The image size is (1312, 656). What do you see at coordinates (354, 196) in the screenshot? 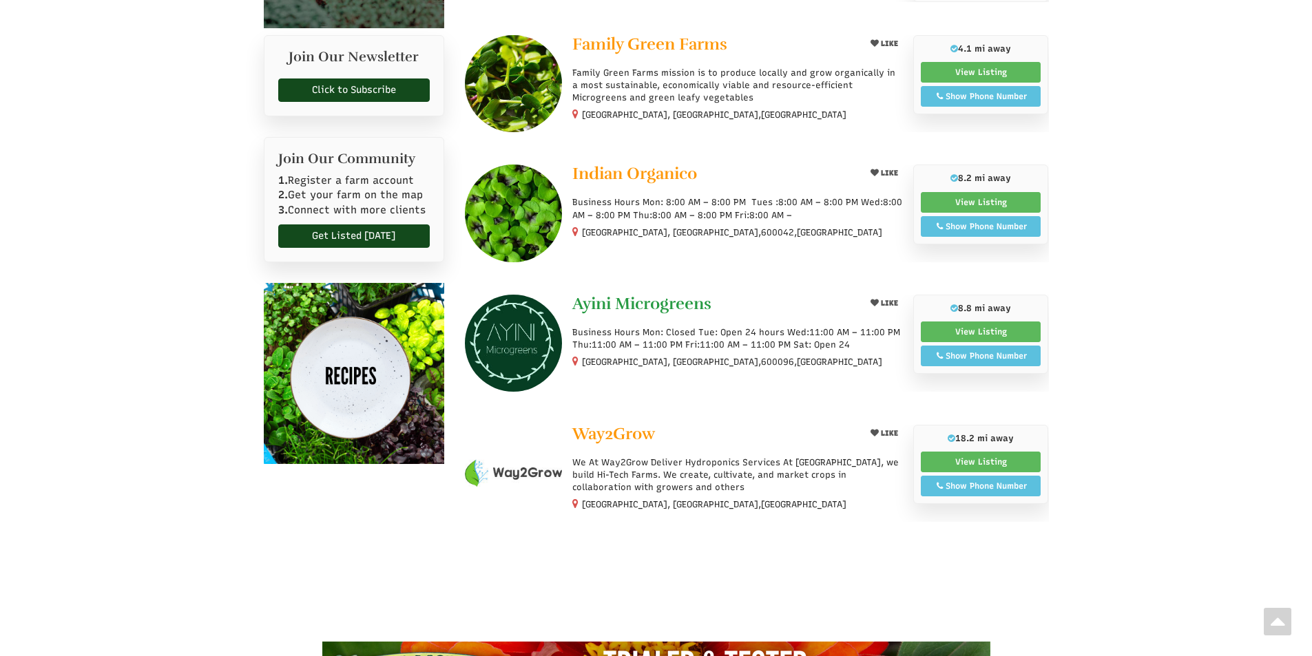
I see `p: Register a farm account Get your farm on the map Connect with more clients` at bounding box center [354, 196].